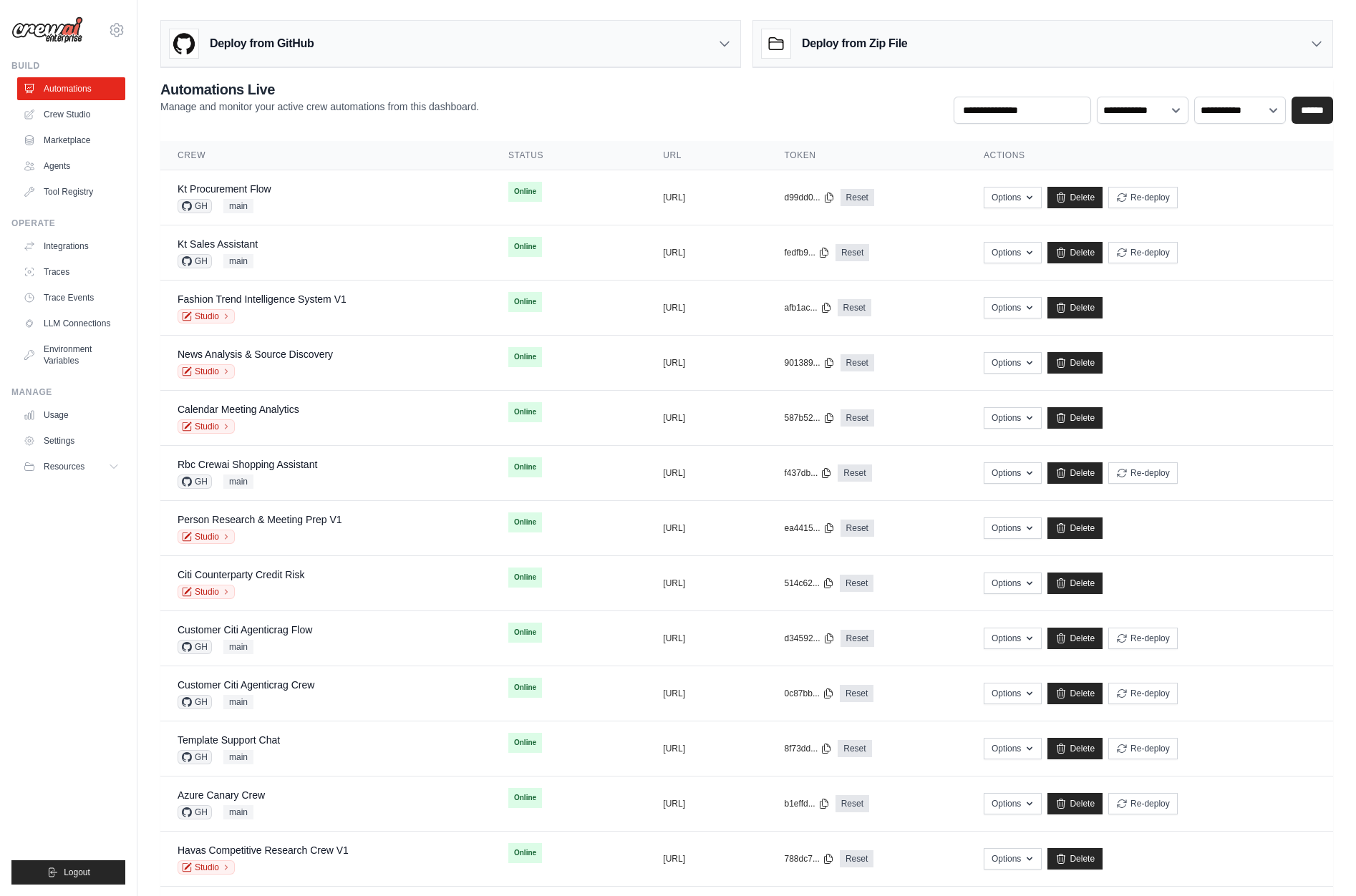 The image size is (1356, 896). I want to click on button: 8f73dd..., so click(809, 749).